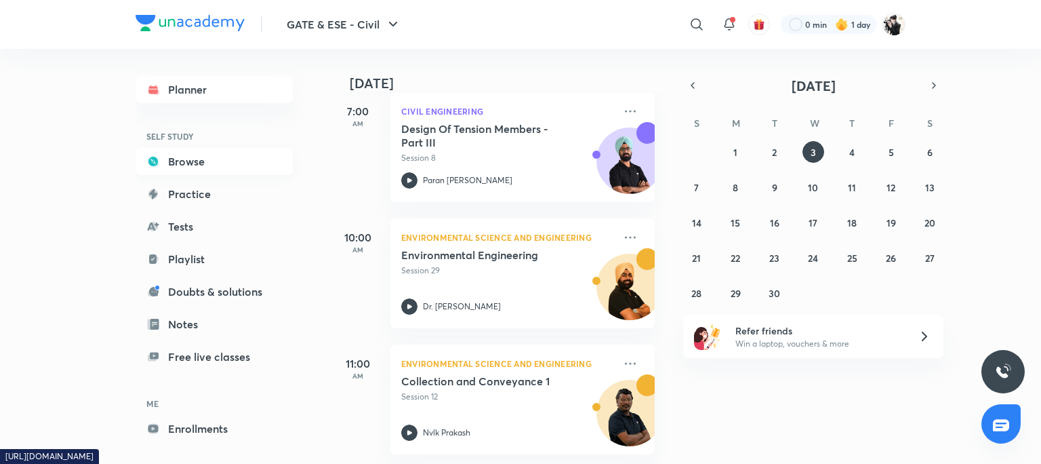  What do you see at coordinates (813, 187) in the screenshot?
I see `button: September 10, 2025` at bounding box center [813, 187].